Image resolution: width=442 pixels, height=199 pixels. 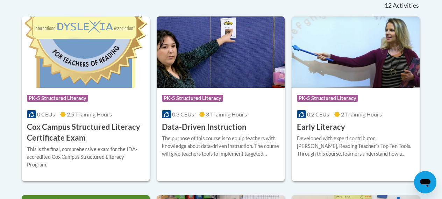 I want to click on h3: Early Literacy, so click(x=321, y=127).